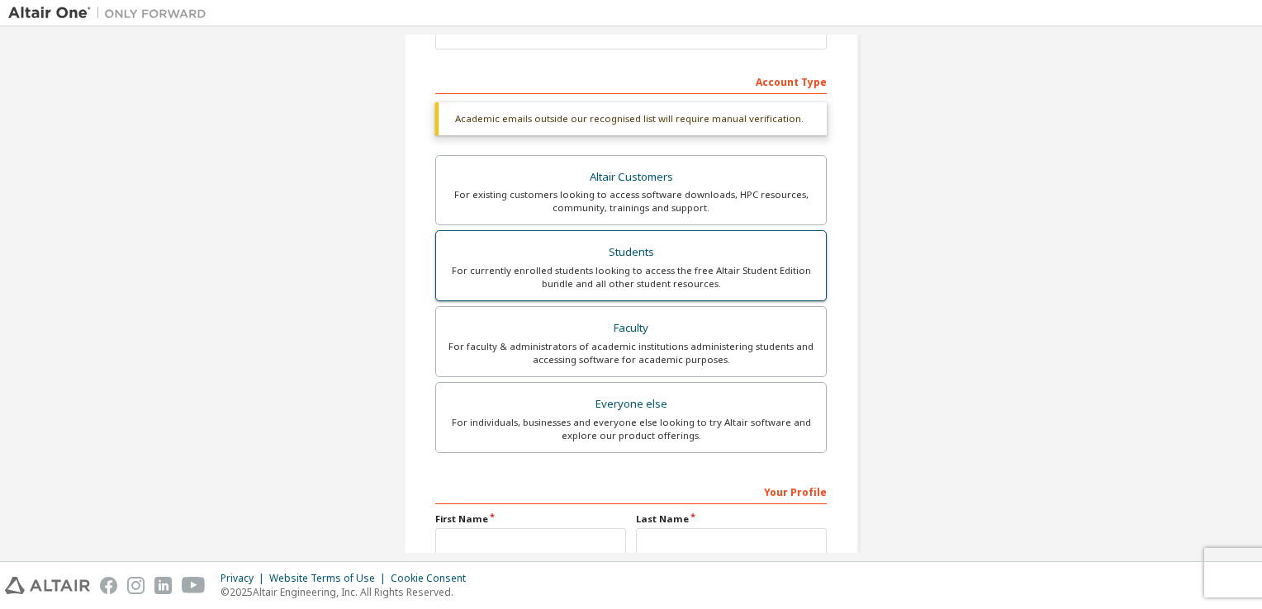 This screenshot has width=1262, height=609. I want to click on img: youtube.svg, so click(193, 585).